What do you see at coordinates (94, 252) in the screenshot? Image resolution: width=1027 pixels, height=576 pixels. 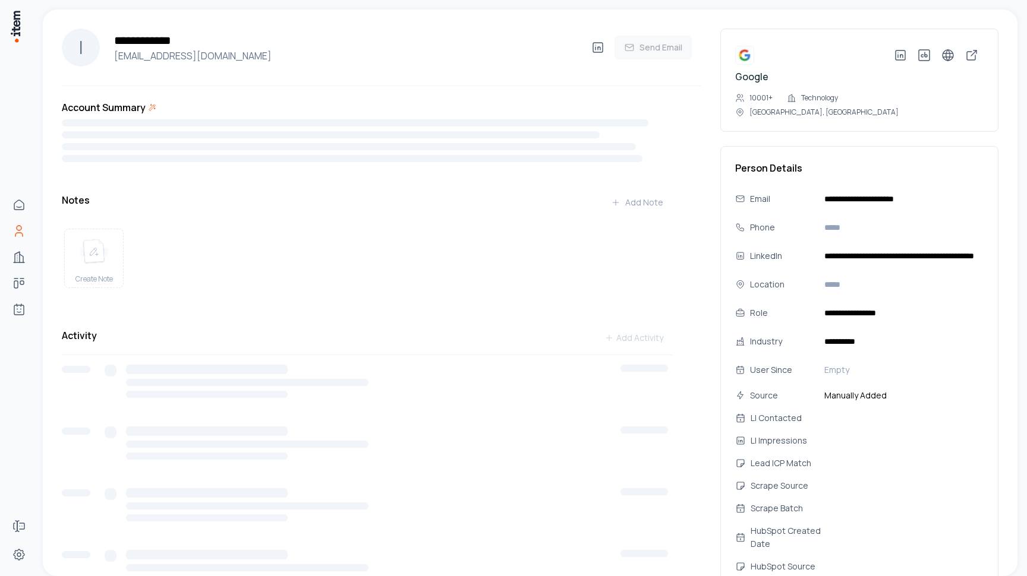 I see `img: create note` at bounding box center [94, 252].